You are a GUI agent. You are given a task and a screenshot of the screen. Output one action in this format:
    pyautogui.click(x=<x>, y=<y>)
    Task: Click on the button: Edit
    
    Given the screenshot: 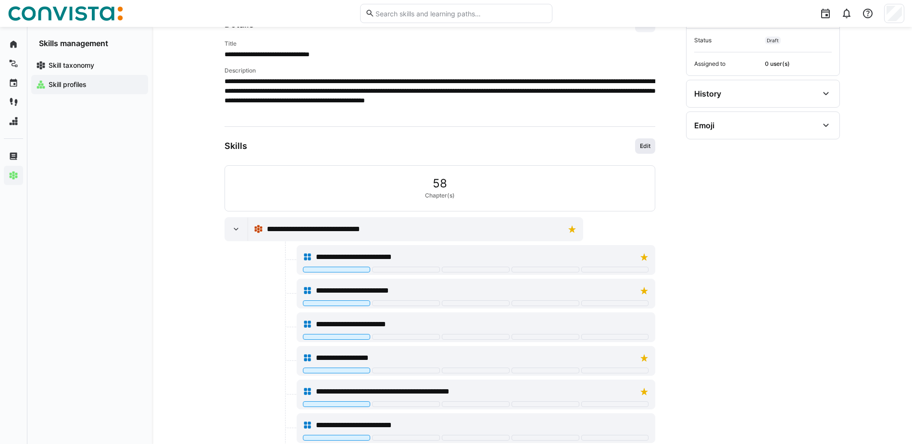 What is the action you would take?
    pyautogui.click(x=645, y=146)
    